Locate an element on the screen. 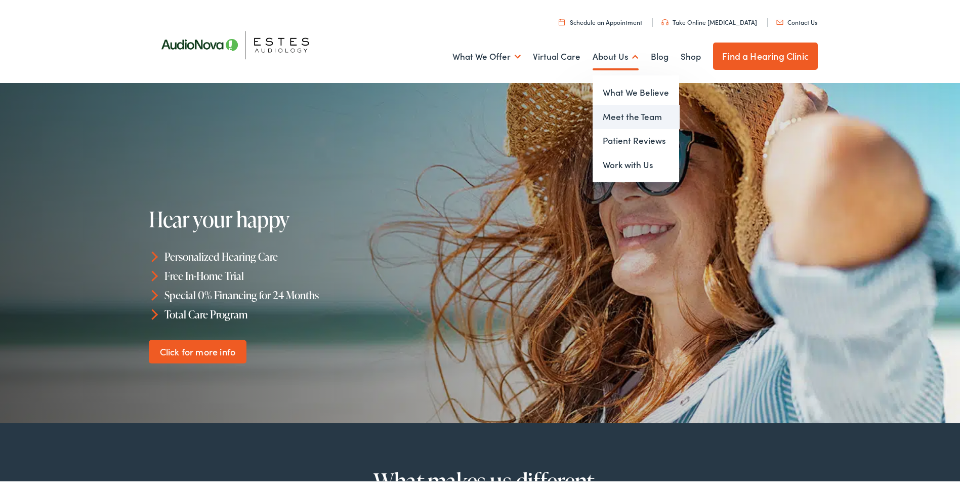 Image resolution: width=960 pixels, height=483 pixels. h1: Hear your happy is located at coordinates (303, 217).